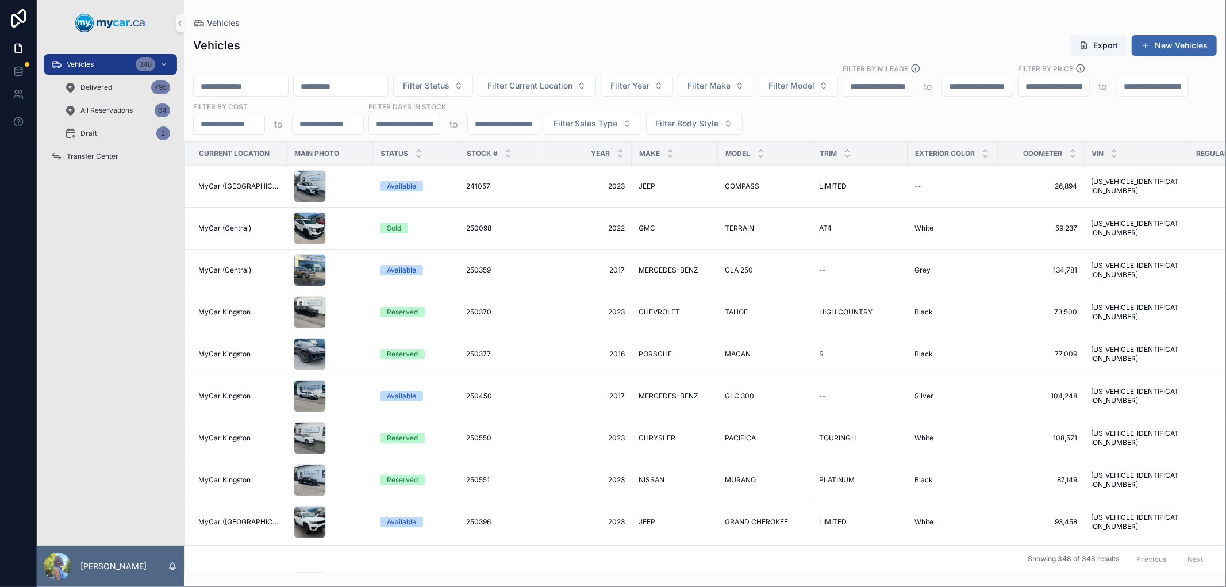 This screenshot has width=1226, height=587. Describe the element at coordinates (837, 480) in the screenshot. I see `span: PLATINUM` at that location.